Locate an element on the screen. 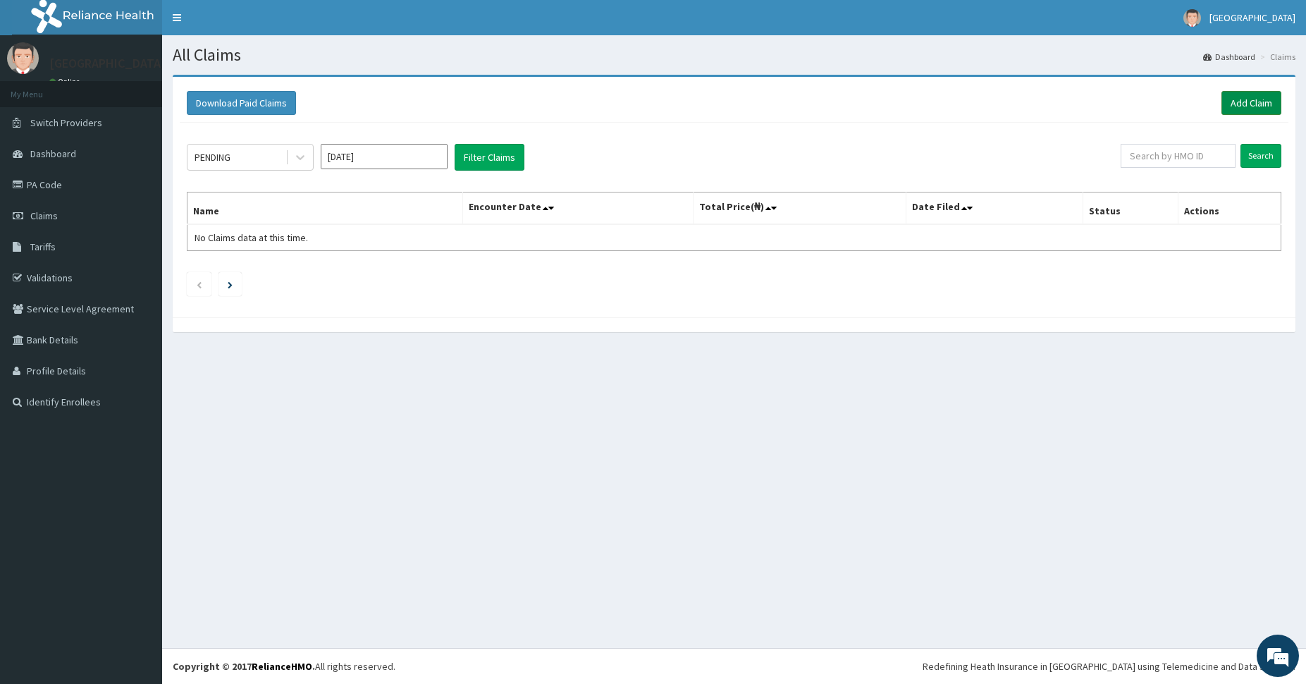 This screenshot has height=684, width=1306. footer: All rights reserved. is located at coordinates (734, 665).